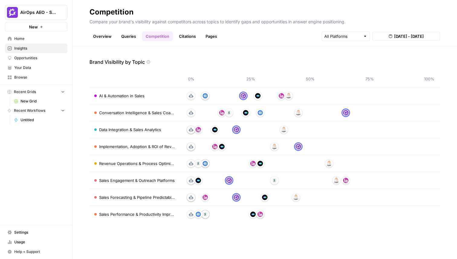 This screenshot has width=457, height=259. I want to click on span: Untitled, so click(43, 120).